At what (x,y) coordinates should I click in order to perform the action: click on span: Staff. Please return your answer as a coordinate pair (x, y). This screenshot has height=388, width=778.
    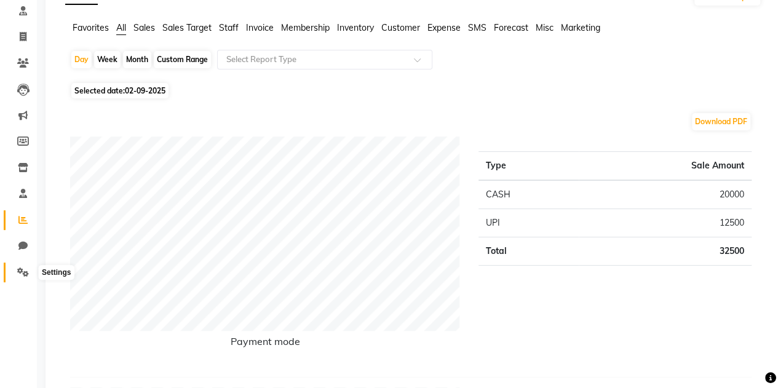
    Looking at the image, I should click on (229, 28).